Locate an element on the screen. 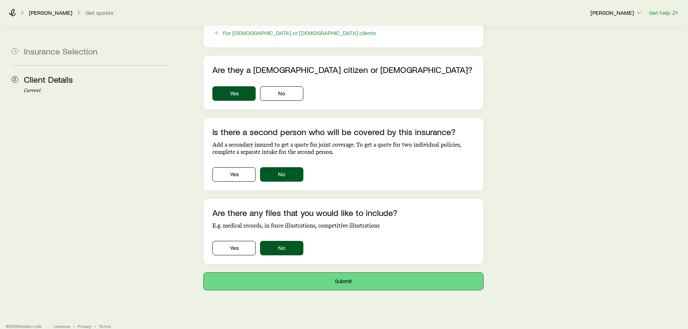 This screenshot has width=688, height=329. p: E.g. medical records, in force illustrations, competitive illustrations is located at coordinates (343, 226).